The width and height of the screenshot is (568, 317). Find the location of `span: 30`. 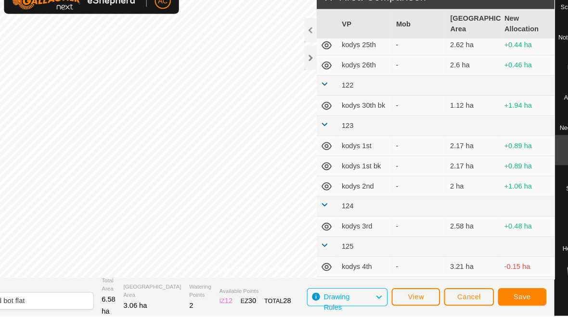

span: 30 is located at coordinates (241, 302).